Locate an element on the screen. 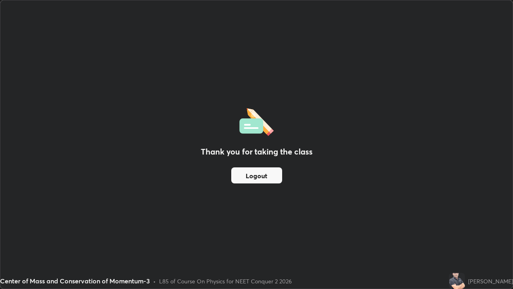 This screenshot has width=513, height=289. h2: Thank you for taking the class is located at coordinates (257, 152).